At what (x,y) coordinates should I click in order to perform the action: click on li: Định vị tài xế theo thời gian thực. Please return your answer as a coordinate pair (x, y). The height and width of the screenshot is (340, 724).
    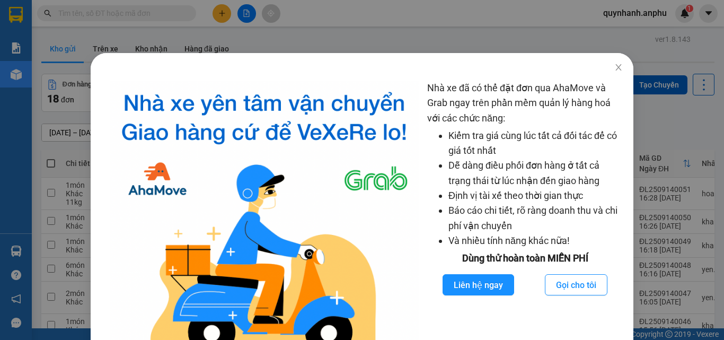
    Looking at the image, I should click on (535, 196).